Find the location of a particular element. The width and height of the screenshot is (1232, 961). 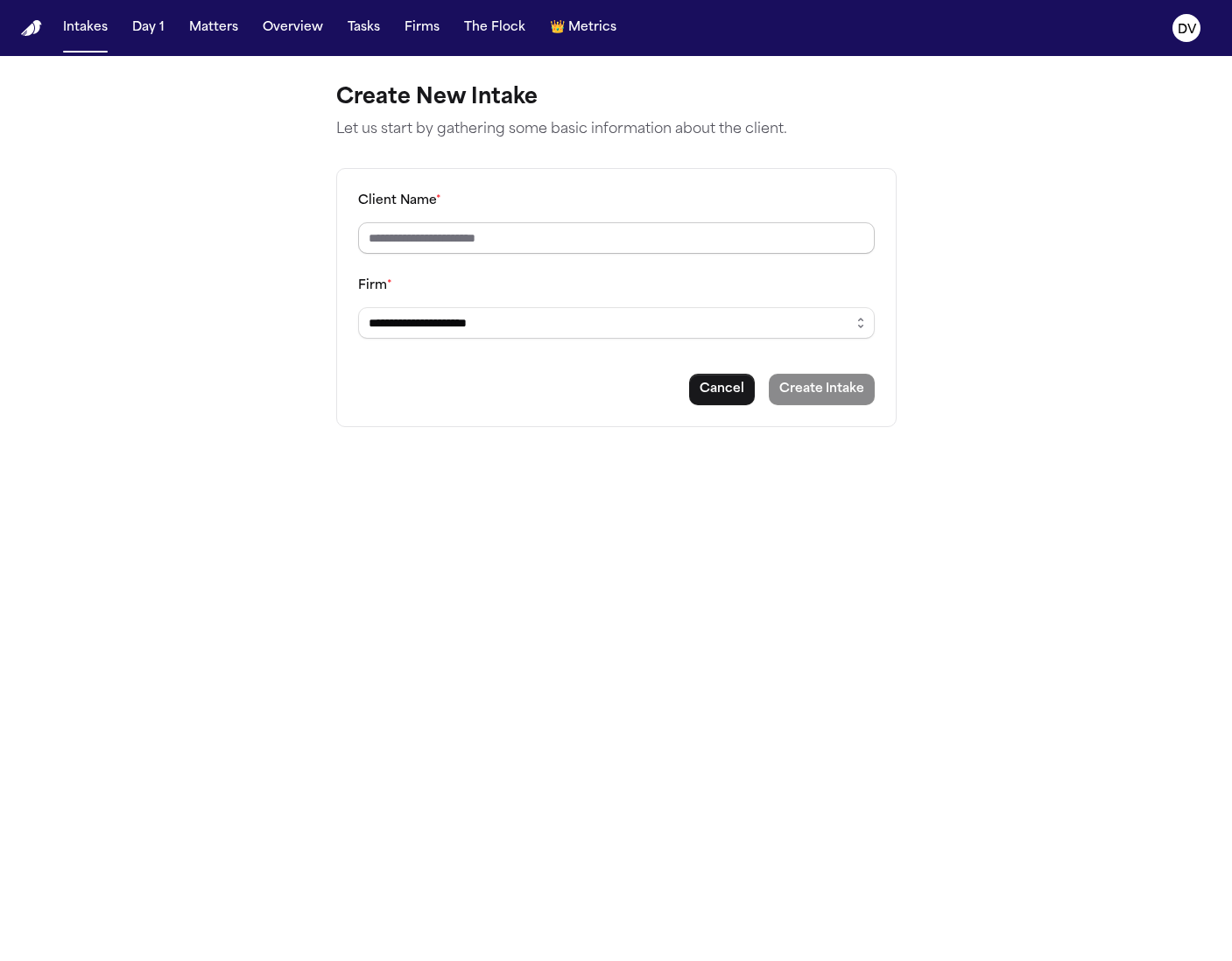

label: Firm is located at coordinates (375, 285).